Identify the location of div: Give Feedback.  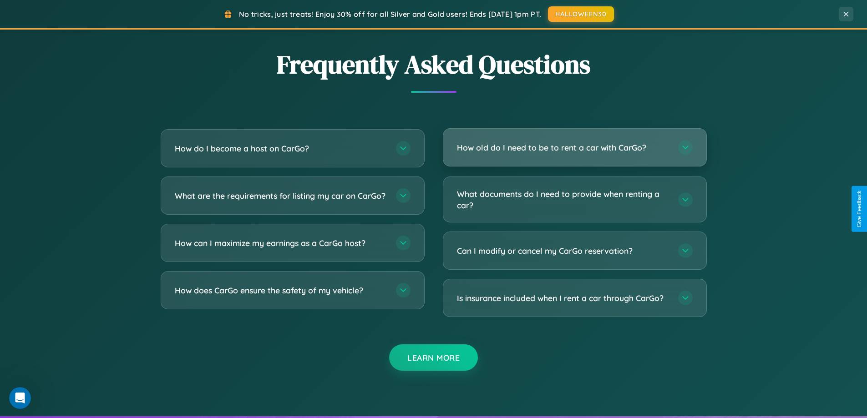
(859, 209).